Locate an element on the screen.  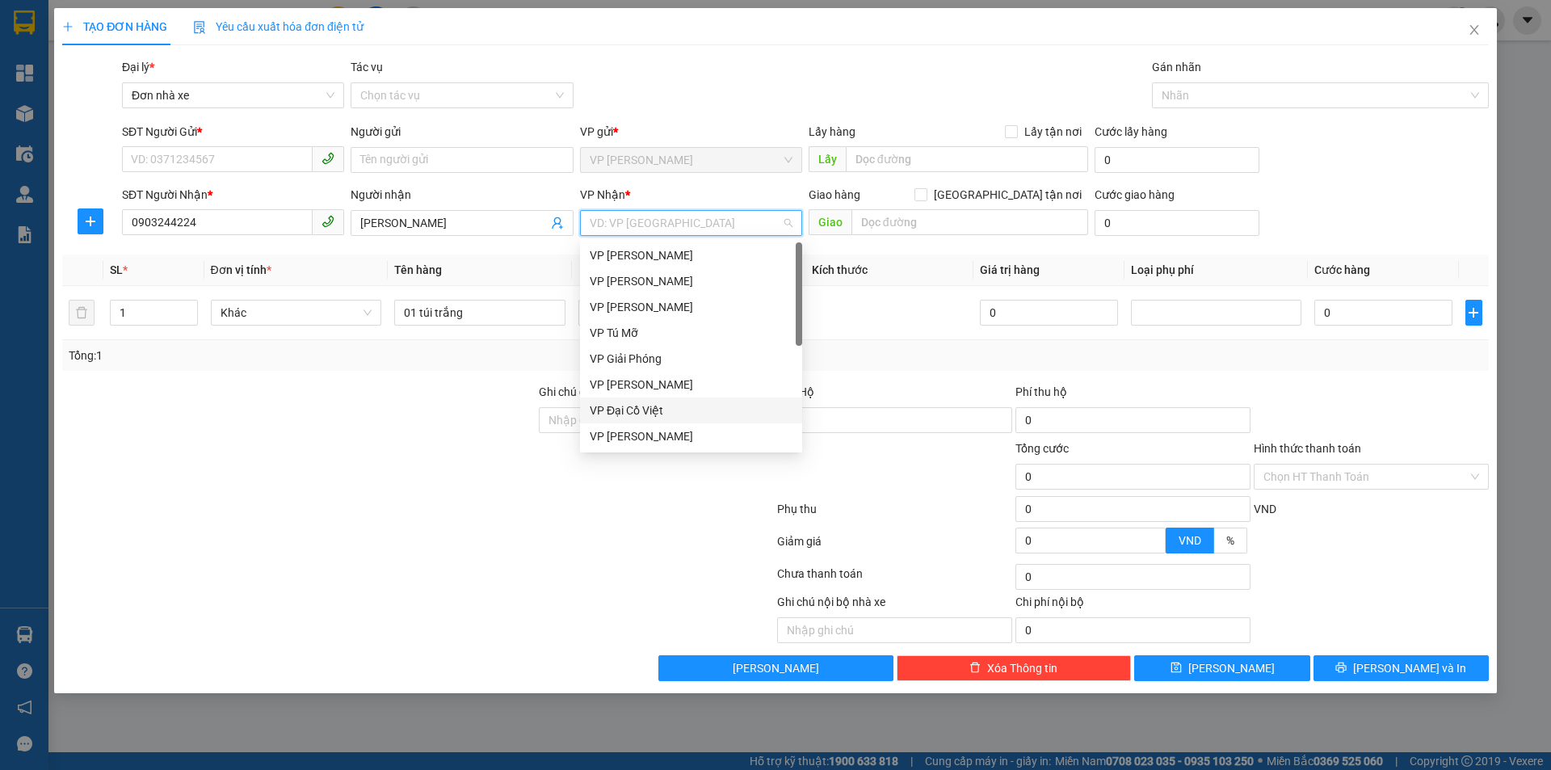
label: Cước lấy hàng is located at coordinates (1131, 132).